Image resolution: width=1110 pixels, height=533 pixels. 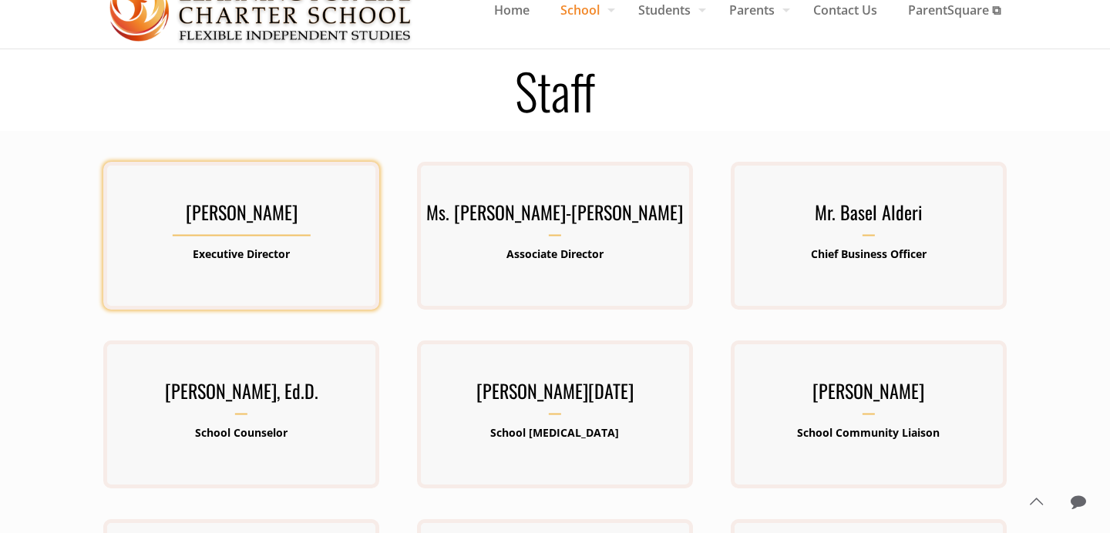 I want to click on b: Associate Director, so click(x=555, y=254).